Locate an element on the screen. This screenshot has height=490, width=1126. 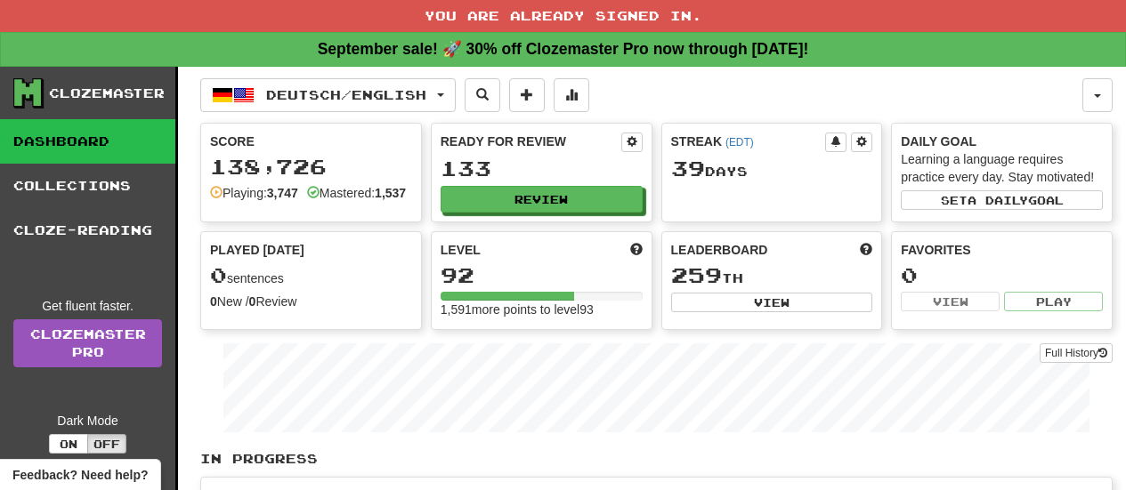
span: Level is located at coordinates (460, 250).